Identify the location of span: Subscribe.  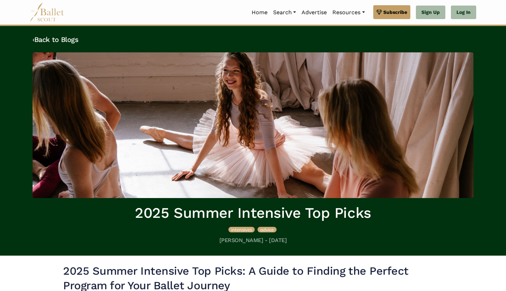
(395, 12).